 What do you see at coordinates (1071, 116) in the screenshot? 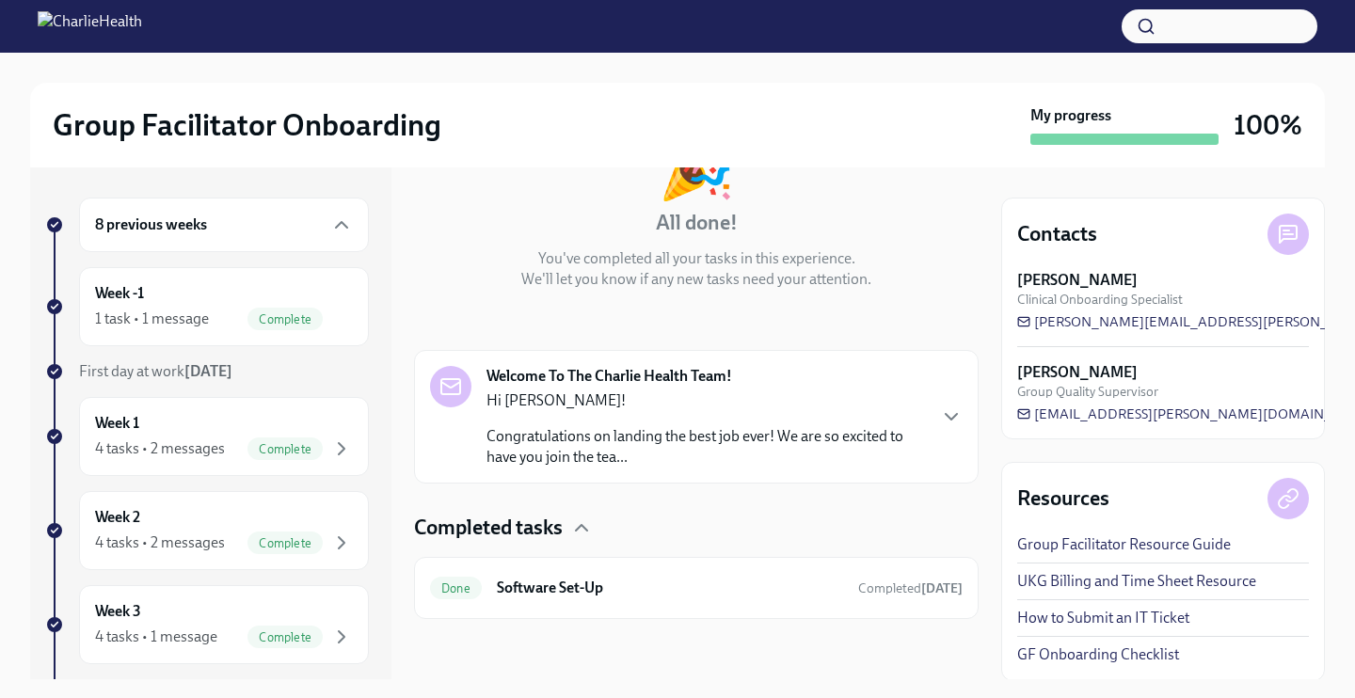
I see `strong: My progress` at bounding box center [1071, 116].